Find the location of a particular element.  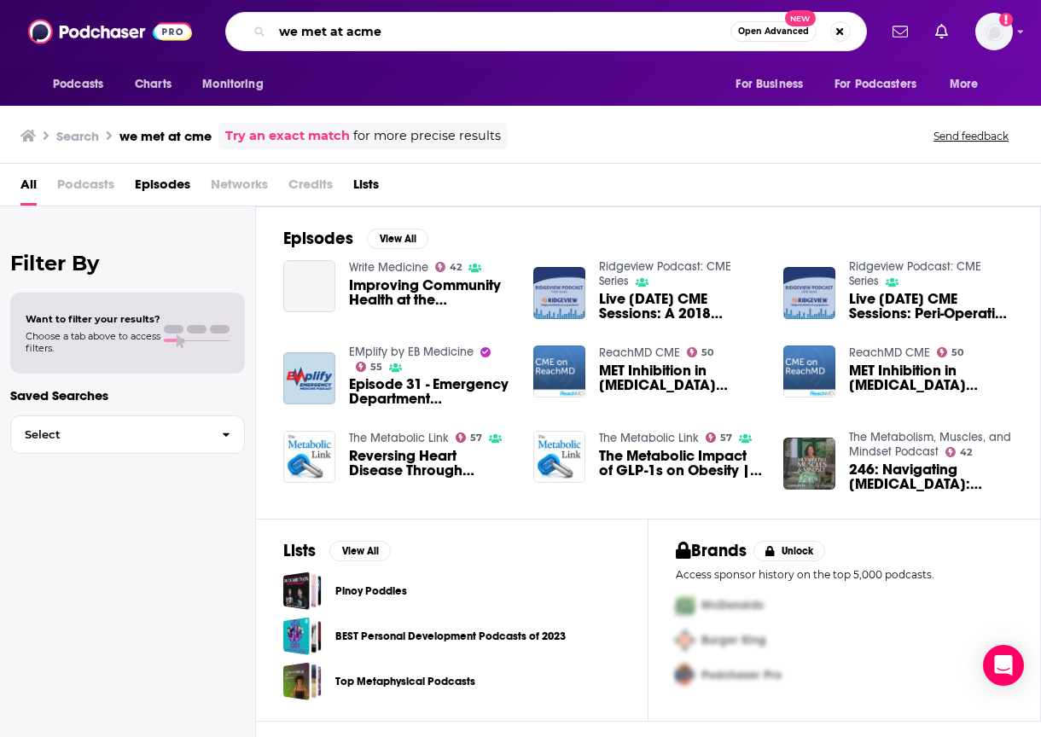

img: Second Pro Logo is located at coordinates (685, 640).